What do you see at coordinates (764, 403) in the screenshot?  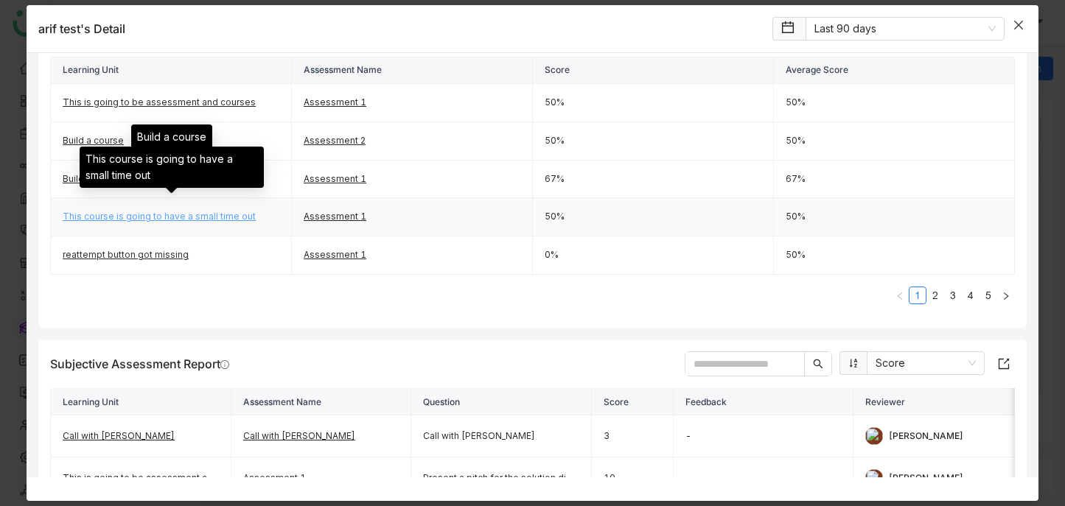 I see `th: Feedback` at bounding box center [764, 403].